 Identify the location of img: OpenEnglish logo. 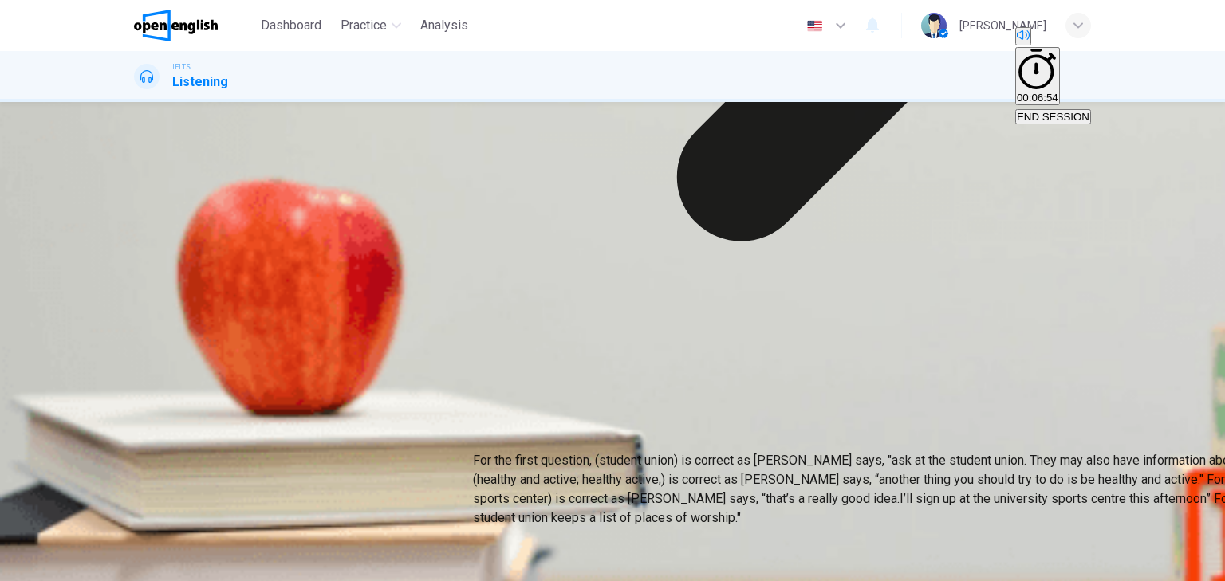
(175, 26).